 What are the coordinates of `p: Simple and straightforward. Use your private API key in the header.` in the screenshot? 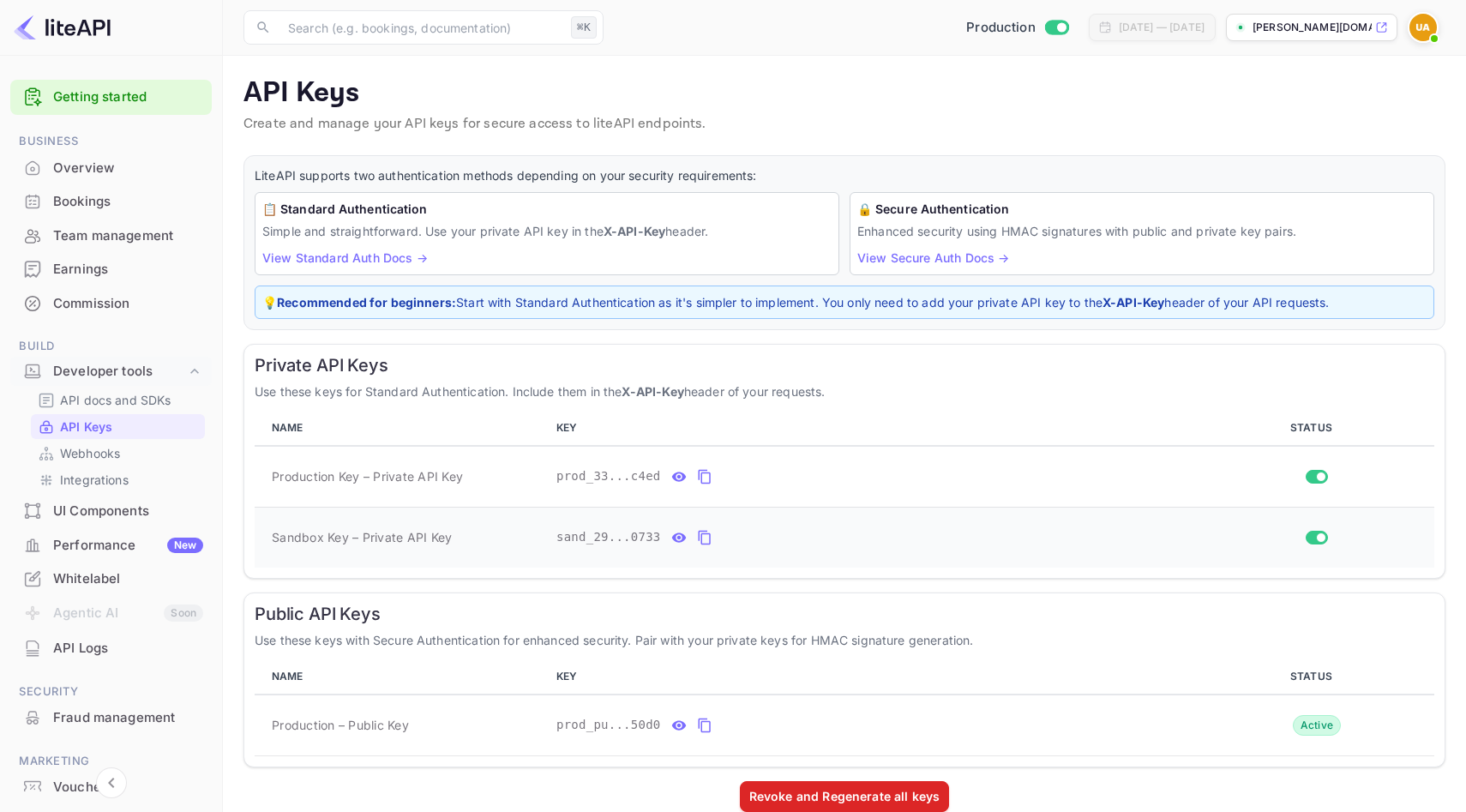 It's located at (547, 231).